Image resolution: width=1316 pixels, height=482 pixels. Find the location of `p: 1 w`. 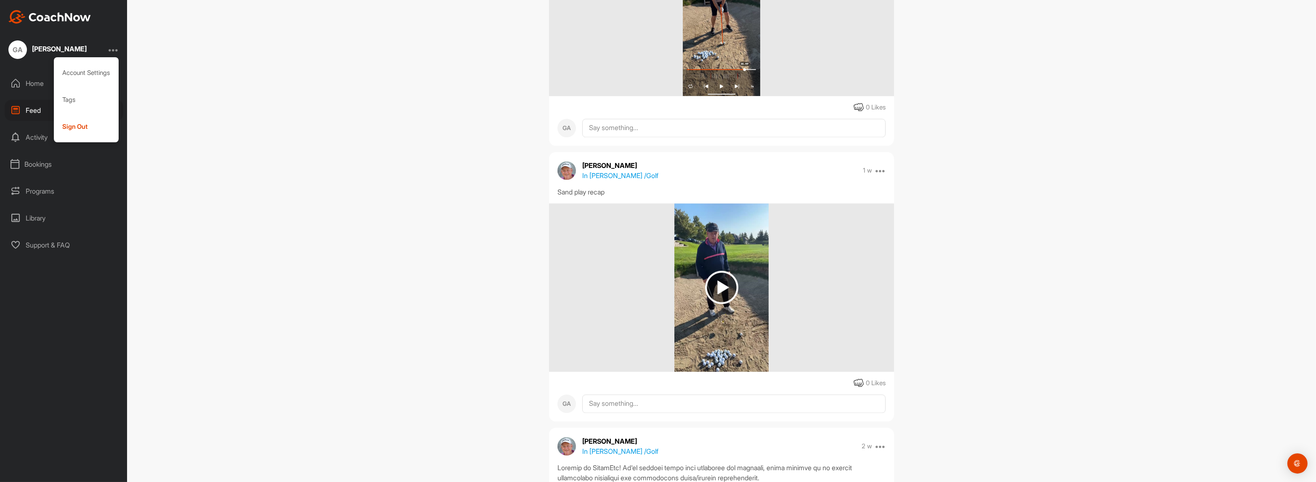

p: 1 w is located at coordinates (868, 170).